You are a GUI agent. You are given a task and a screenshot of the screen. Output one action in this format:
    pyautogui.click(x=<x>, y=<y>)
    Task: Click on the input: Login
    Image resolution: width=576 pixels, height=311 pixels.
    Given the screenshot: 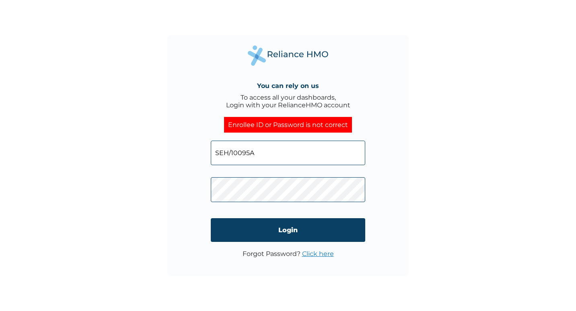 What is the action you would take?
    pyautogui.click(x=288, y=230)
    